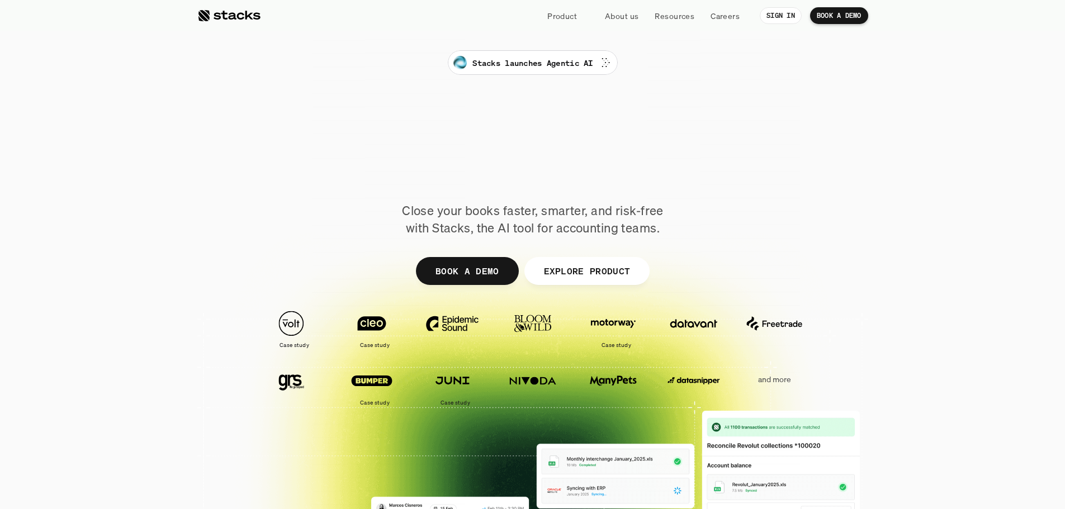 The width and height of the screenshot is (1065, 509). What do you see at coordinates (515, 119) in the screenshot?
I see `span: financial` at bounding box center [515, 119].